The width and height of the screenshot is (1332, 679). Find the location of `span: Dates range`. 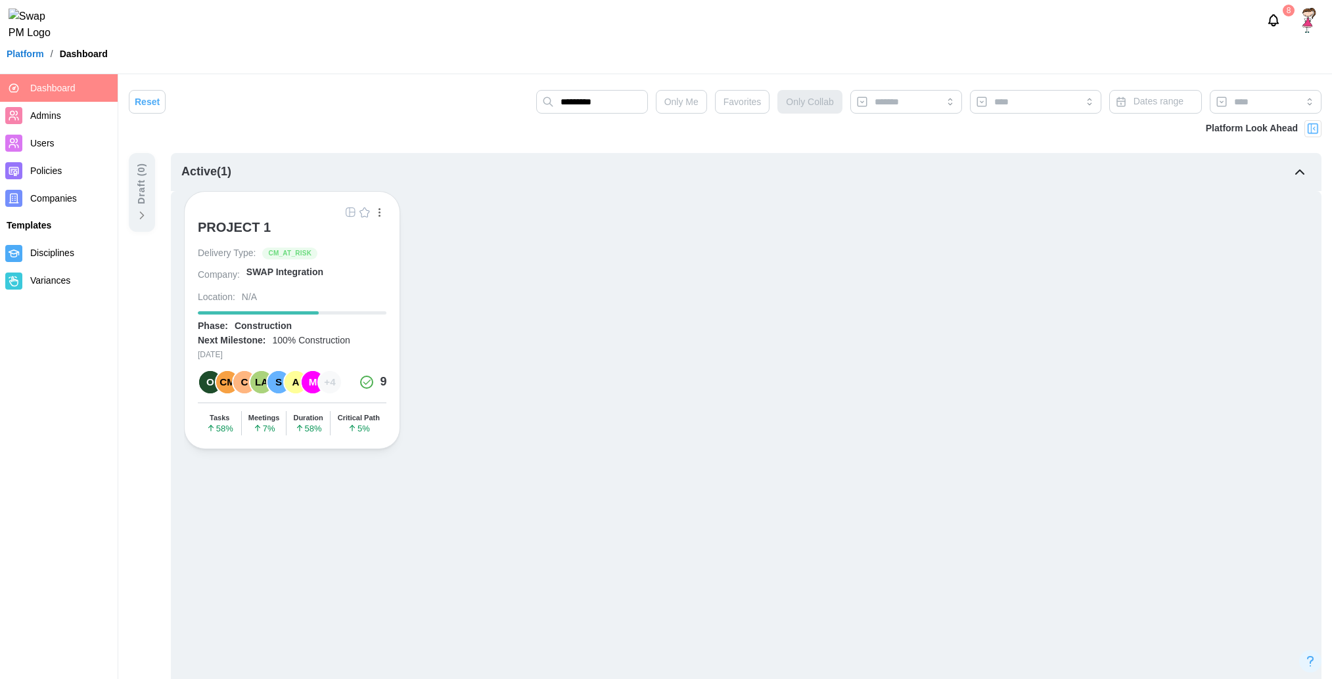

span: Dates range is located at coordinates (1158, 101).